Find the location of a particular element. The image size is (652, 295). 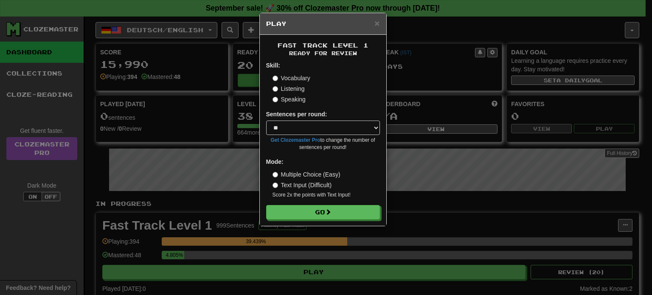

input: Vocabulary is located at coordinates (275, 78).